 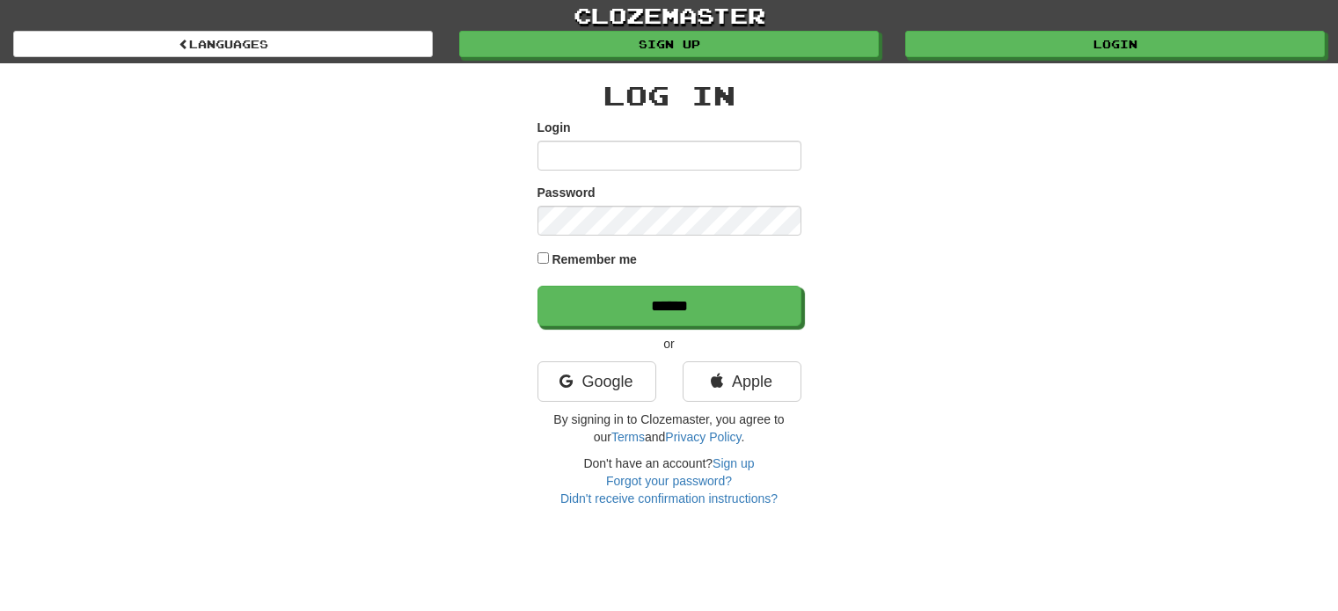 What do you see at coordinates (703, 437) in the screenshot?
I see `a: Privacy Policy` at bounding box center [703, 437].